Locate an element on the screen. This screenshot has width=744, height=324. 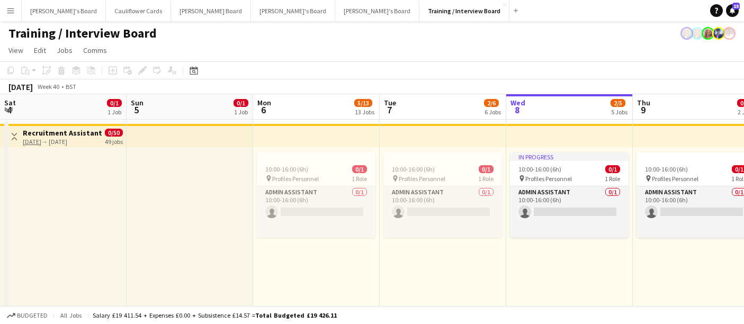
span: View is located at coordinates (16, 50).